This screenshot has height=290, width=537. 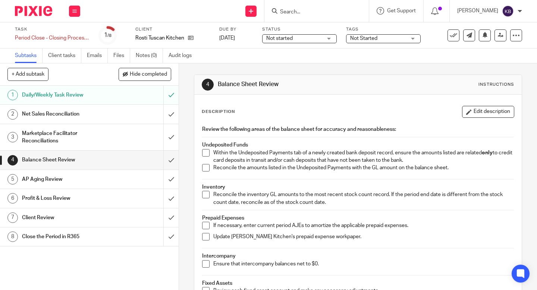 What do you see at coordinates (13, 137) in the screenshot?
I see `div: 3` at bounding box center [13, 137].